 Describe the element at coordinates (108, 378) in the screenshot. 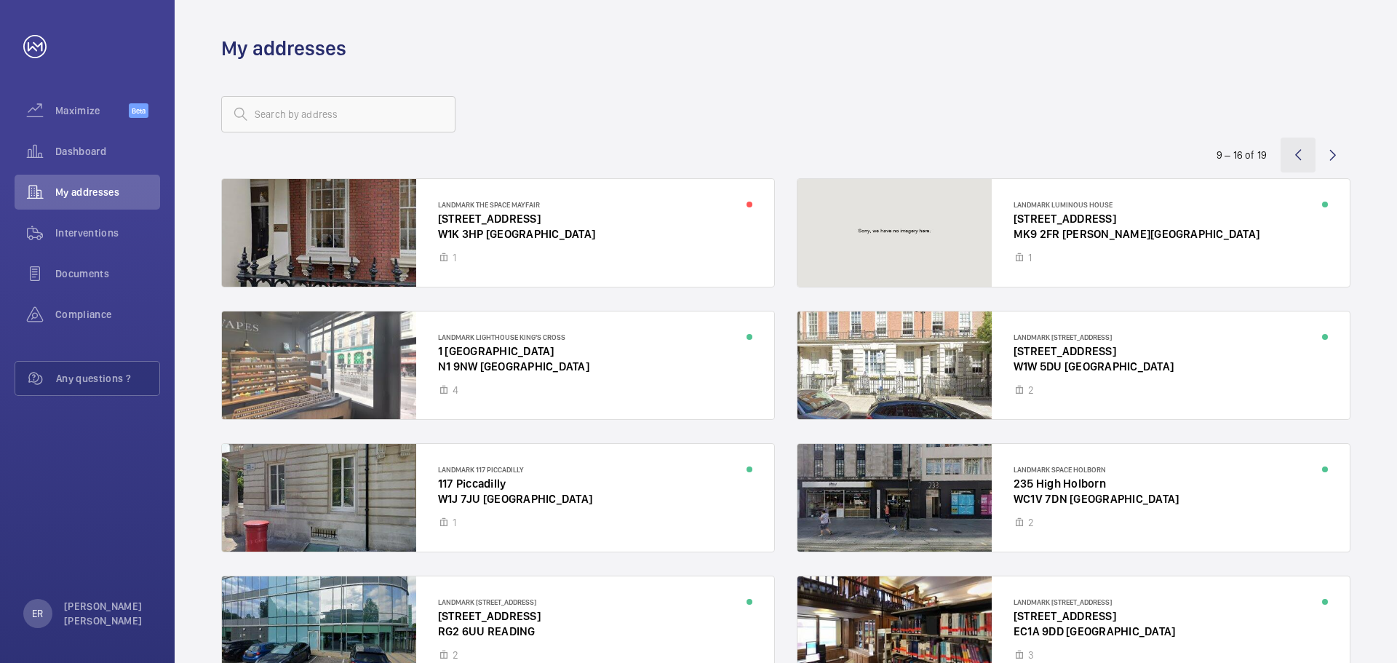

I see `span: Any questions ?` at that location.